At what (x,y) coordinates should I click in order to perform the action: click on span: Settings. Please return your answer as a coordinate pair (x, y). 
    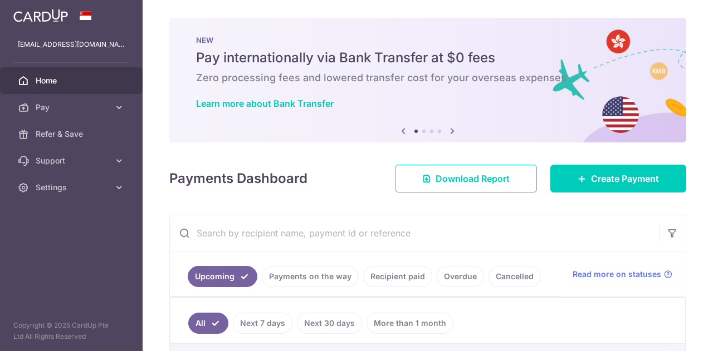
    Looking at the image, I should click on (72, 188).